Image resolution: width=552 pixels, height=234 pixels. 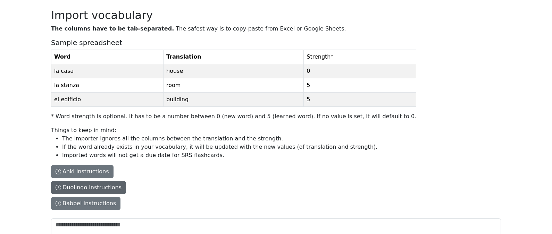 What do you see at coordinates (234, 85) in the screenshot?
I see `td: room` at bounding box center [234, 85].